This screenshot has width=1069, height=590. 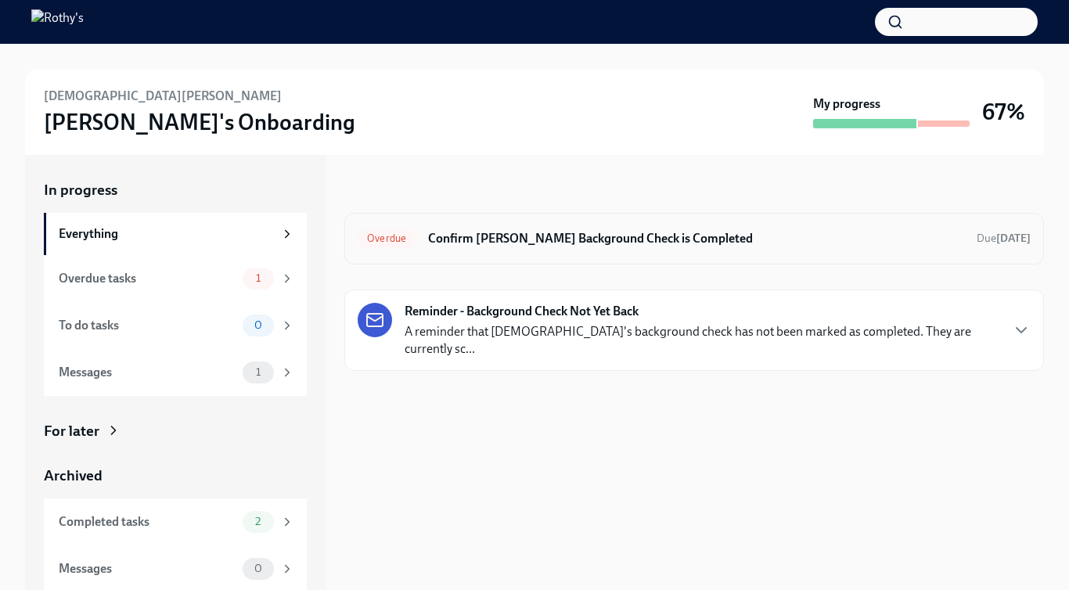 What do you see at coordinates (258, 521) in the screenshot?
I see `span: 2` at bounding box center [258, 521].